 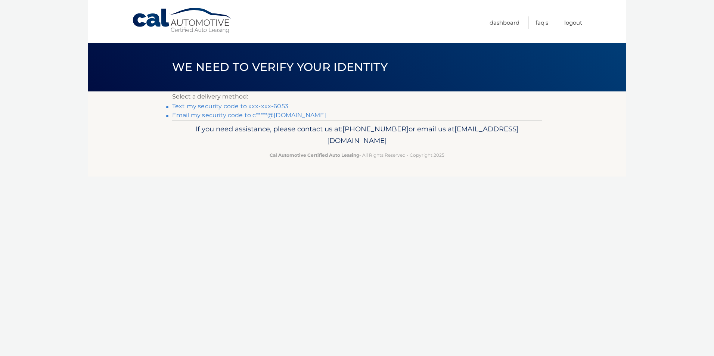 What do you see at coordinates (357, 135) in the screenshot?
I see `p: If you need assistance, please contact us at: or email us at` at bounding box center [357, 135].